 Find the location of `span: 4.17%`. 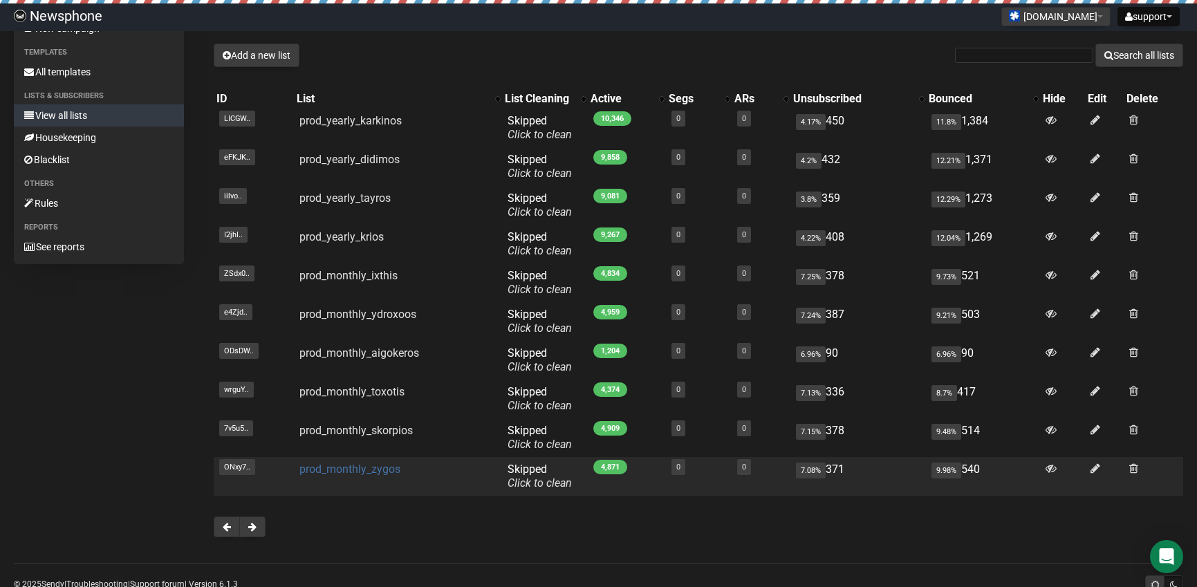

span: 4.17% is located at coordinates (811, 122).